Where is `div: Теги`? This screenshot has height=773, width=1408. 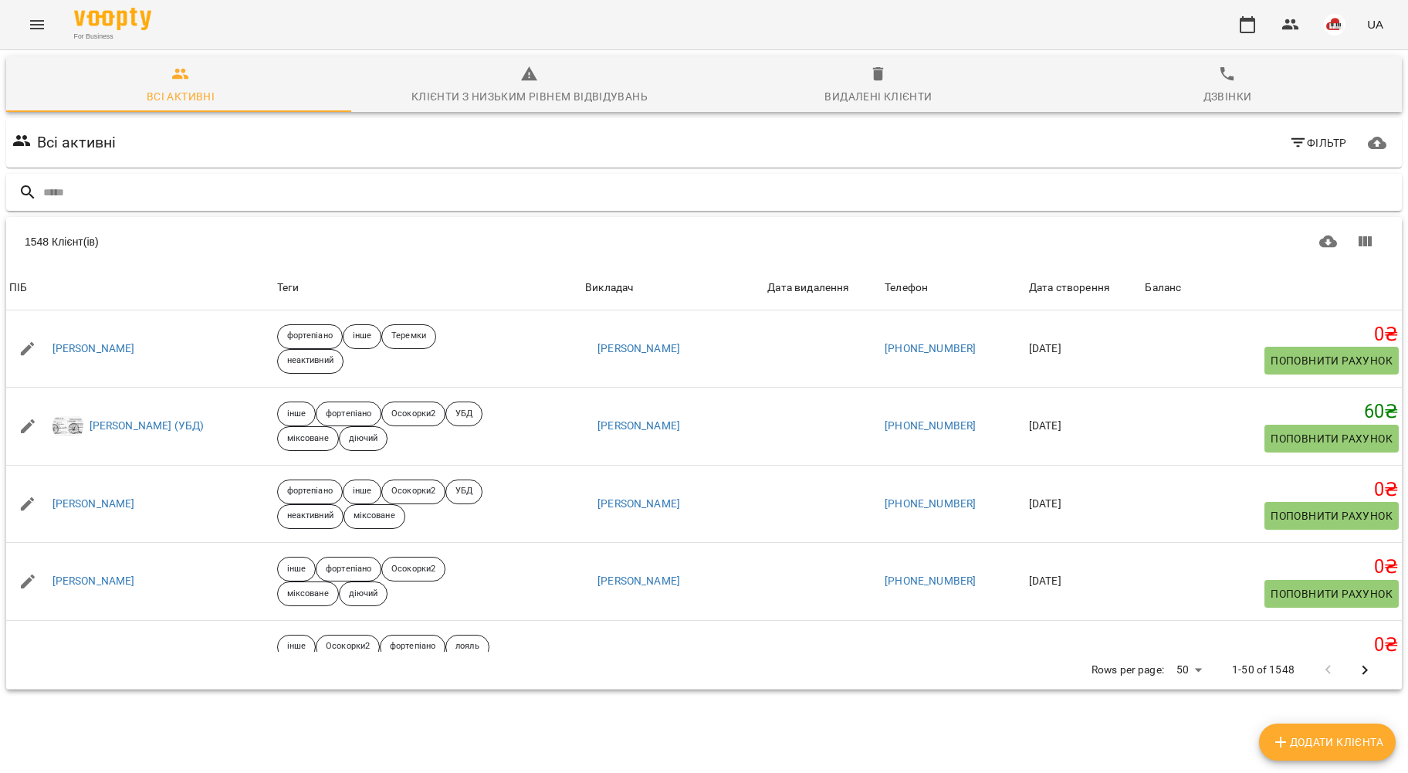 div: Теги is located at coordinates (428, 288).